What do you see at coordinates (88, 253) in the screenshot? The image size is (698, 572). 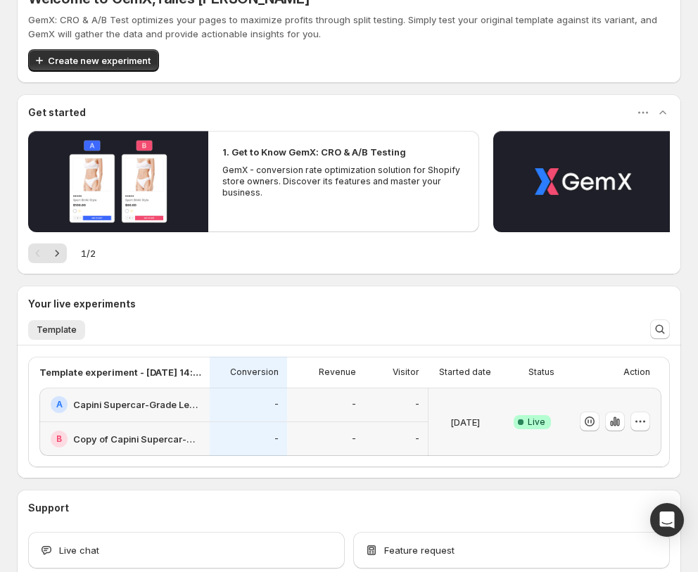 I see `span: 1 / 2` at bounding box center [88, 253].